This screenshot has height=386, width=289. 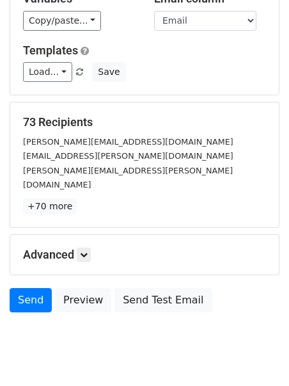 What do you see at coordinates (109, 72) in the screenshot?
I see `button: Save` at bounding box center [109, 72].